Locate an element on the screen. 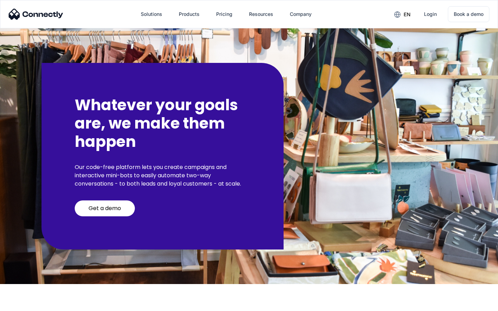 The image size is (498, 311). p: Our code-free platform lets you create campaigns and interactive mini-bots to easily automate two... is located at coordinates (163, 176).